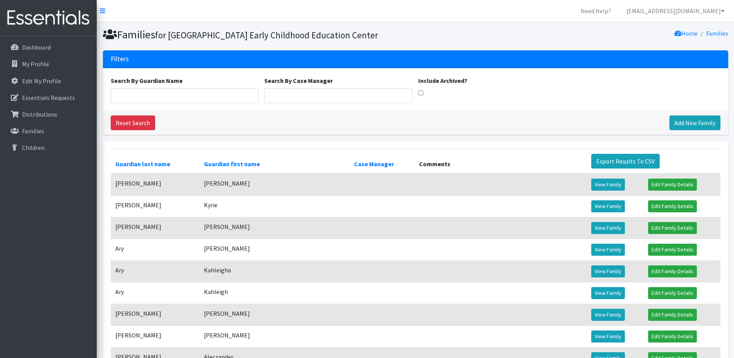 The width and height of the screenshot is (734, 358). I want to click on a: Home, so click(686, 33).